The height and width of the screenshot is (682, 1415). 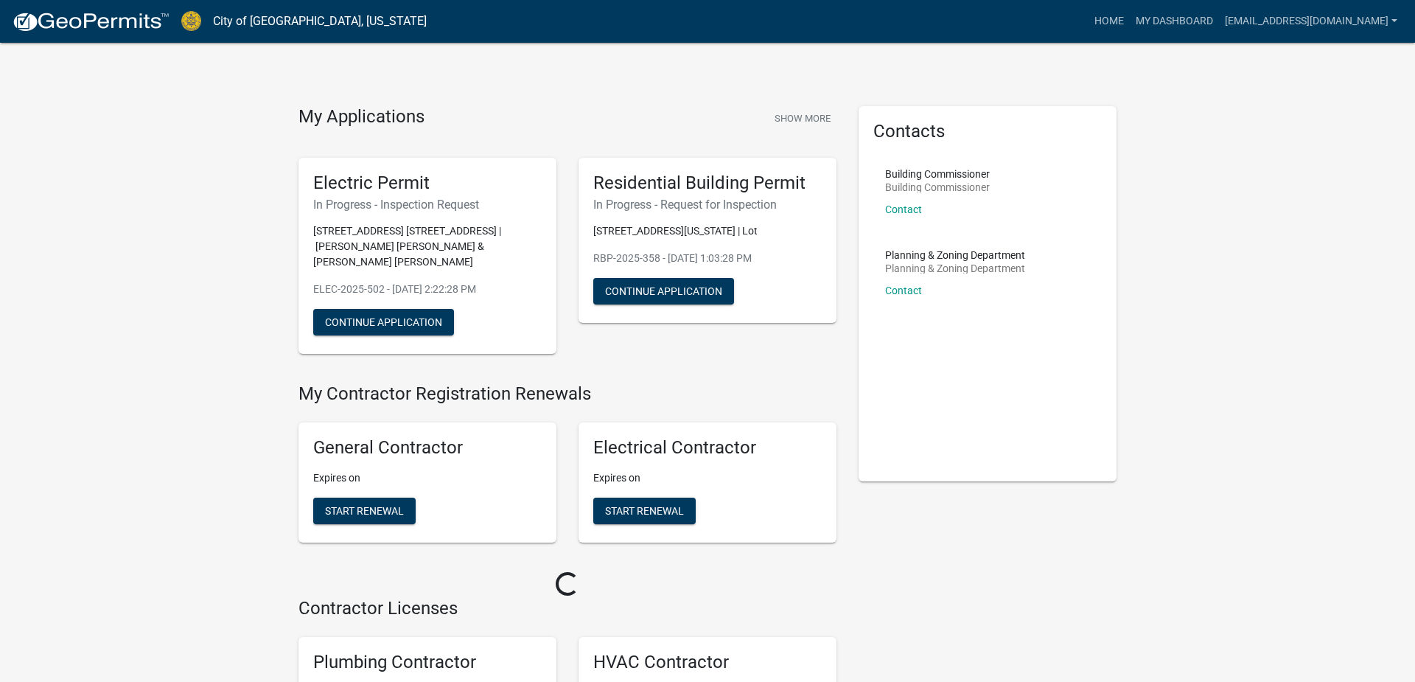 I want to click on h5: General Contractor, so click(x=427, y=447).